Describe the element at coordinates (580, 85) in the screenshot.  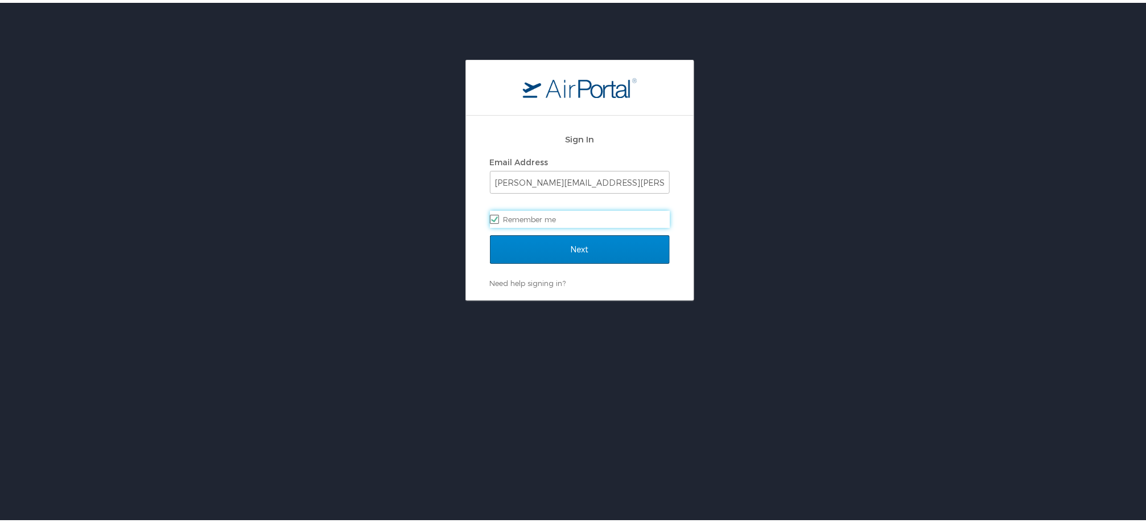
I see `img: logo` at that location.